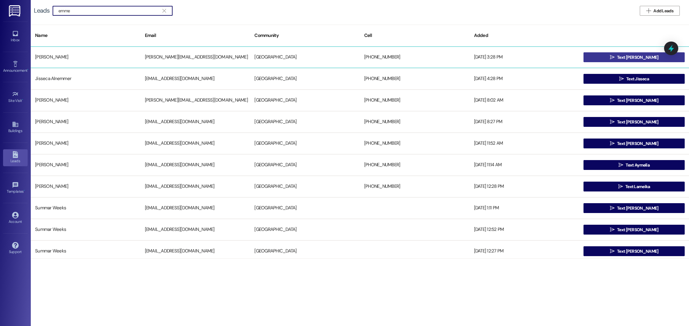 The height and width of the screenshot is (326, 689). What do you see at coordinates (638, 165) in the screenshot?
I see `span: Text Aymelia` at bounding box center [638, 165].